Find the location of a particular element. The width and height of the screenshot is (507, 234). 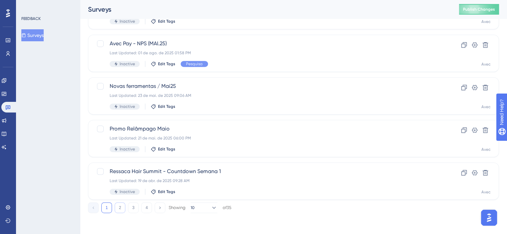

div: of 35 is located at coordinates (227, 208).